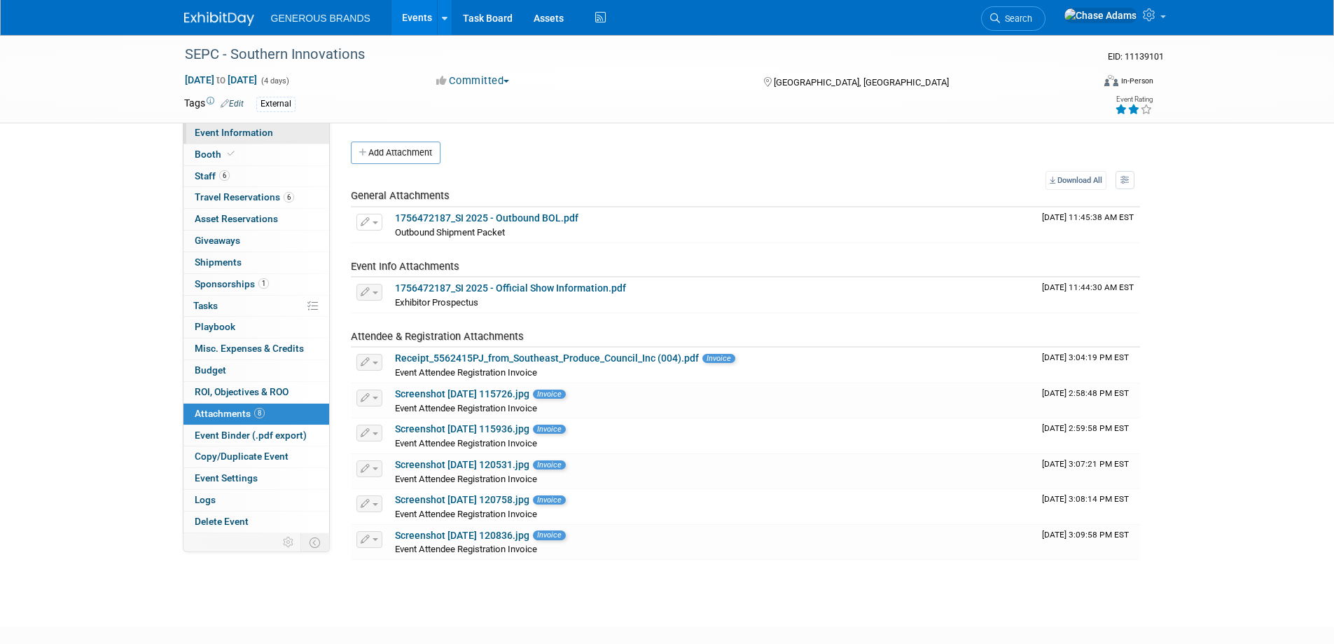 This screenshot has width=1334, height=644. I want to click on div: SEPC - Southern Innovations, so click(626, 55).